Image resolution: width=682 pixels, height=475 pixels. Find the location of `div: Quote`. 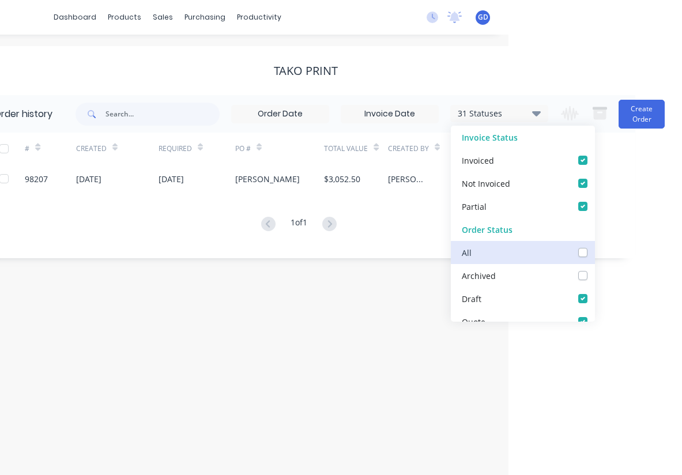

div: Quote is located at coordinates (473, 321).